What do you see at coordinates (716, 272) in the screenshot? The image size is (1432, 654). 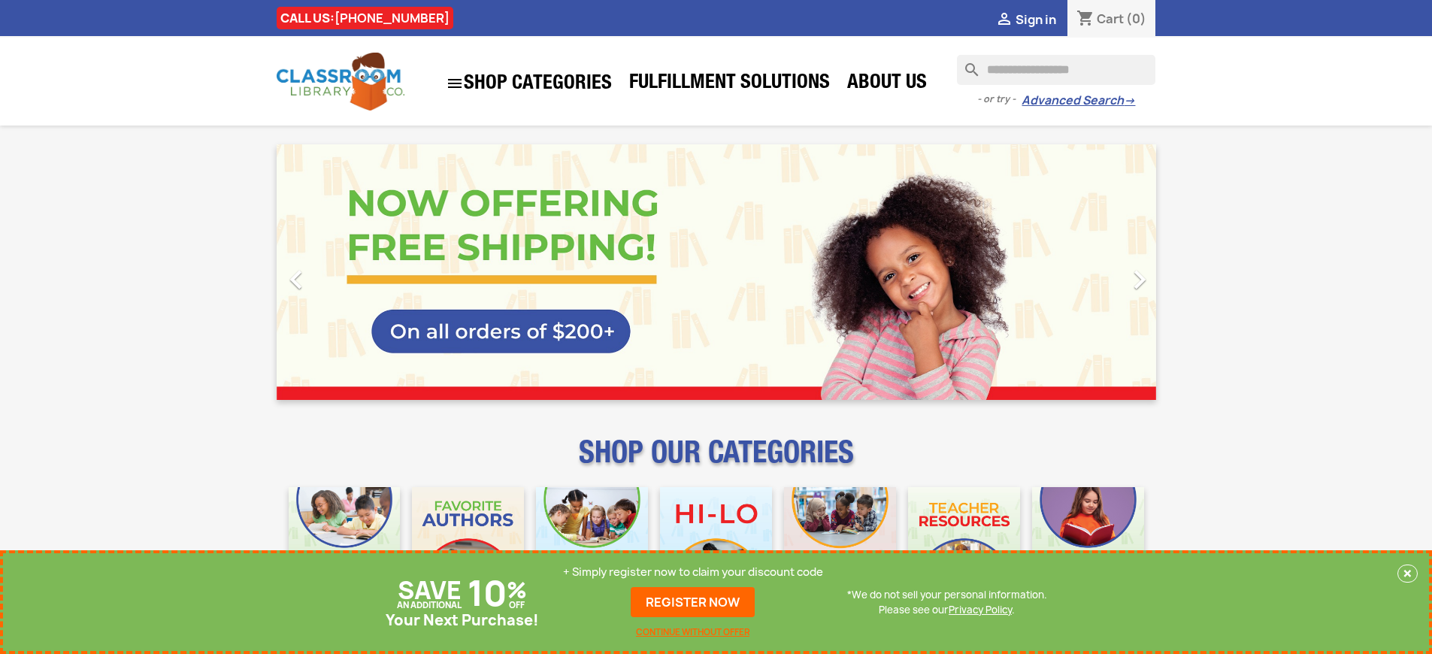 I see `ul: Carousel container` at bounding box center [716, 272].